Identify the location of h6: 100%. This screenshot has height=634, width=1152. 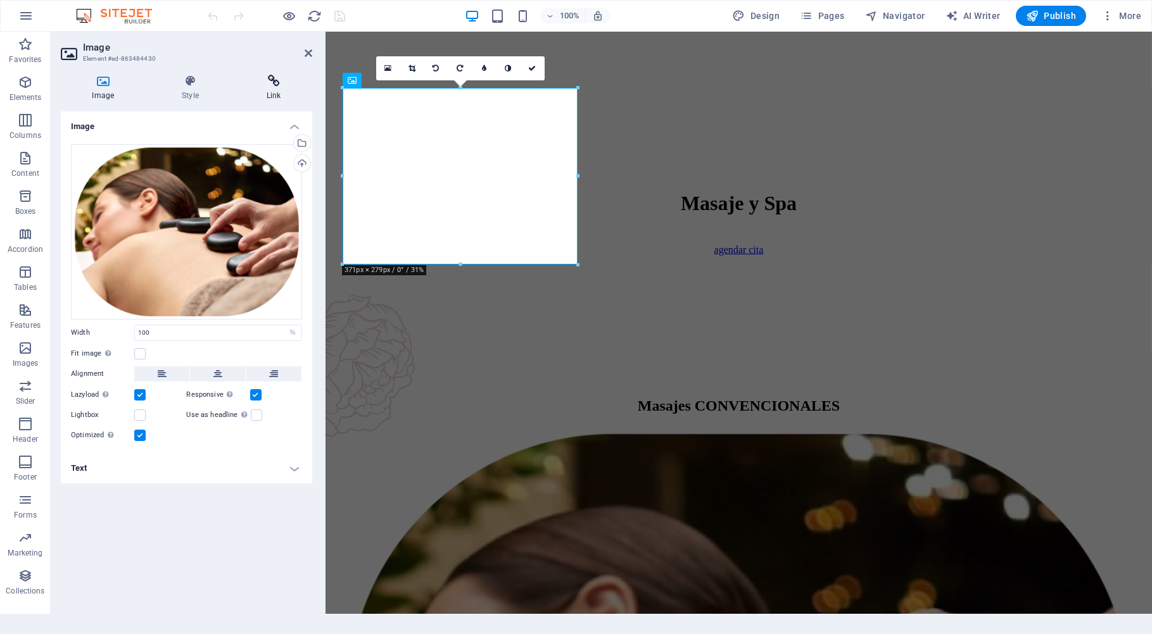
(569, 16).